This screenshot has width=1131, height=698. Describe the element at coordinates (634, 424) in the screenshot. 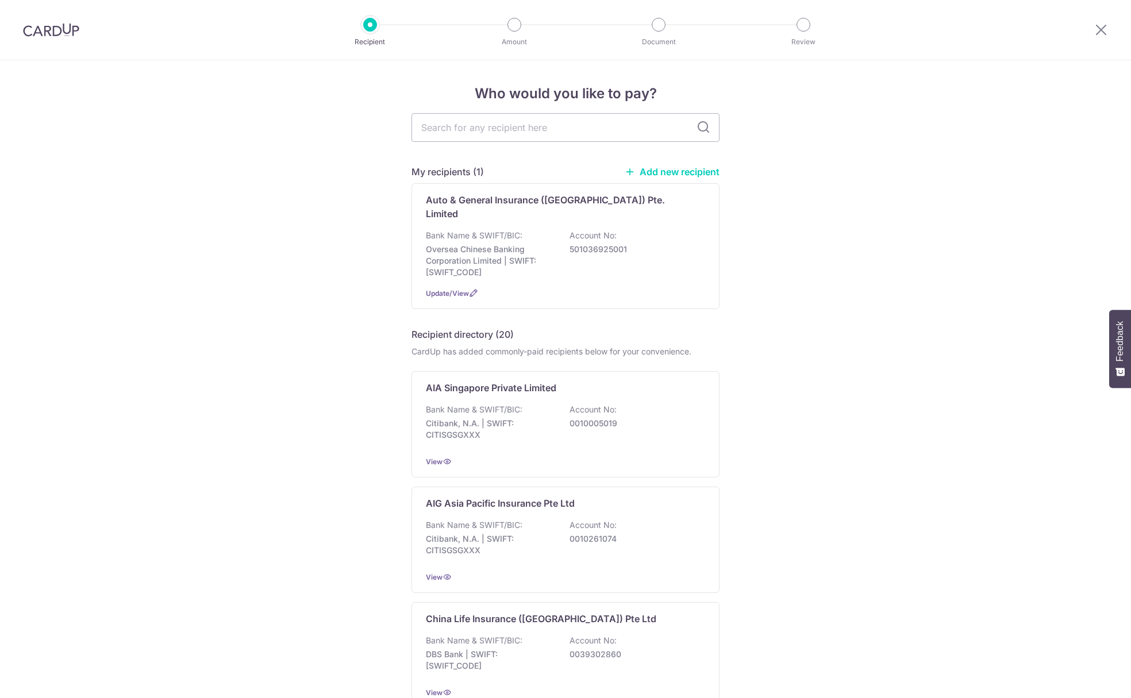

I see `p: 0010005019` at that location.